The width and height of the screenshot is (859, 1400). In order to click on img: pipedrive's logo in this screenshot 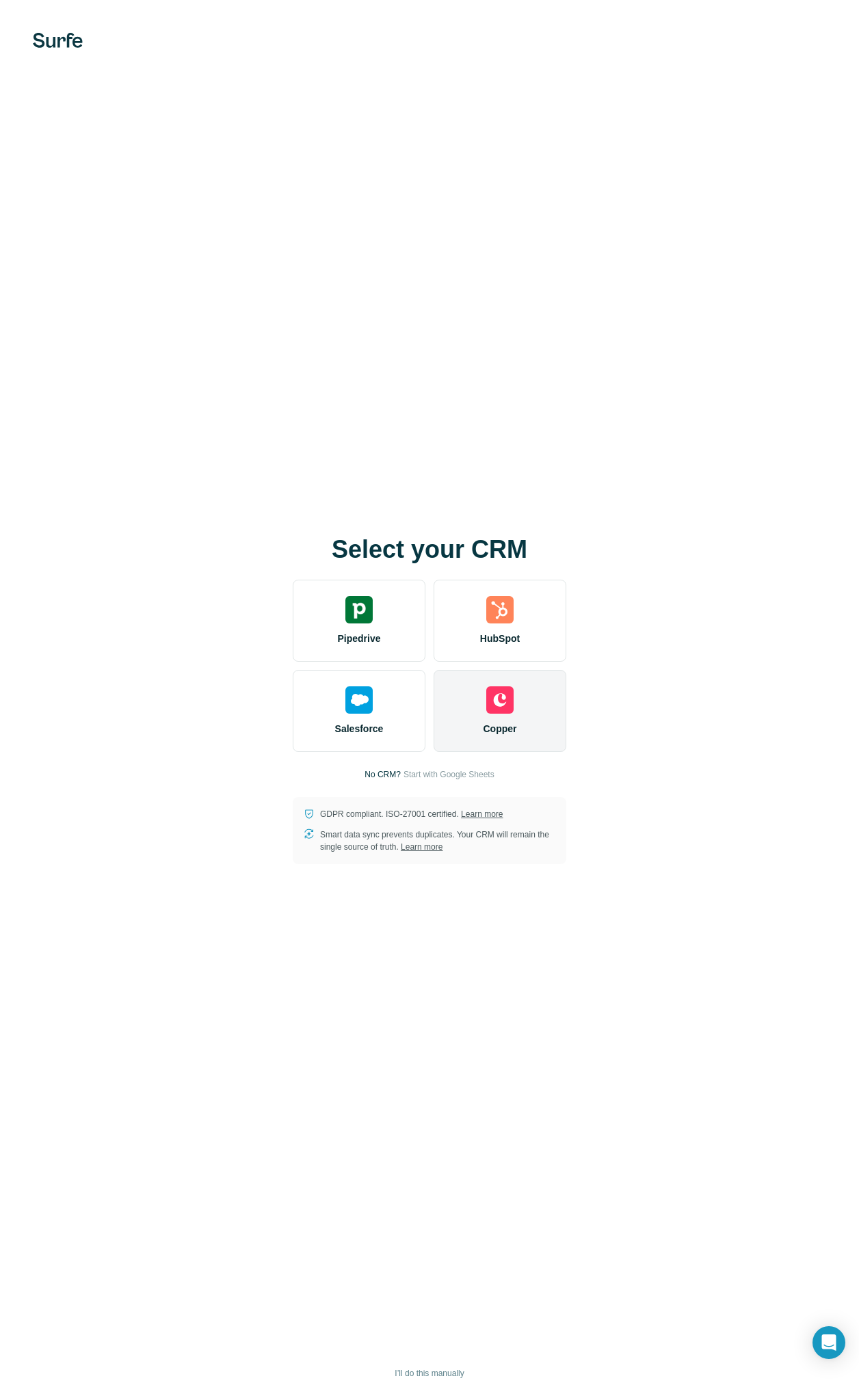, I will do `click(359, 610)`.